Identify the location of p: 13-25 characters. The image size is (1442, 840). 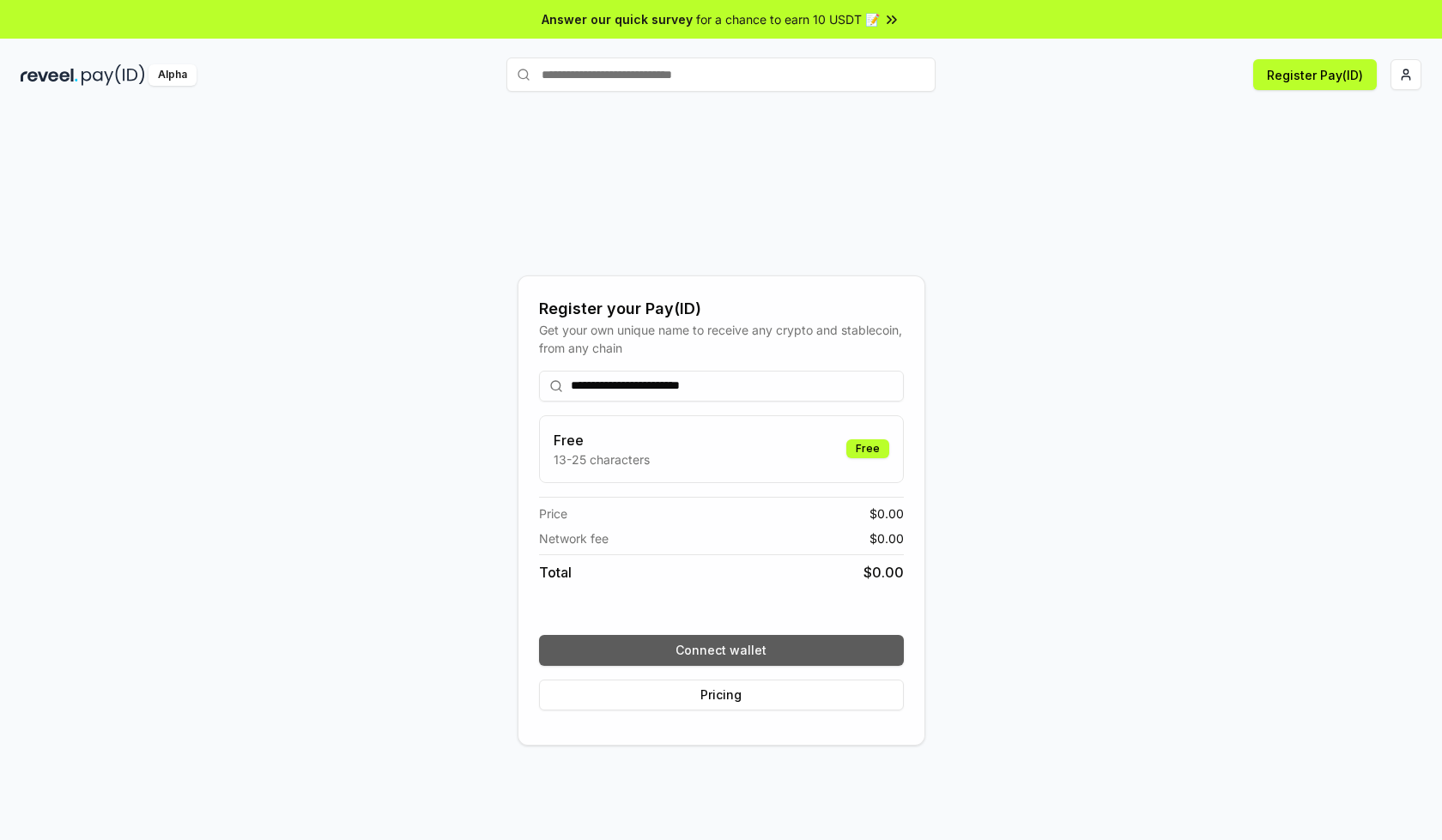
(602, 459).